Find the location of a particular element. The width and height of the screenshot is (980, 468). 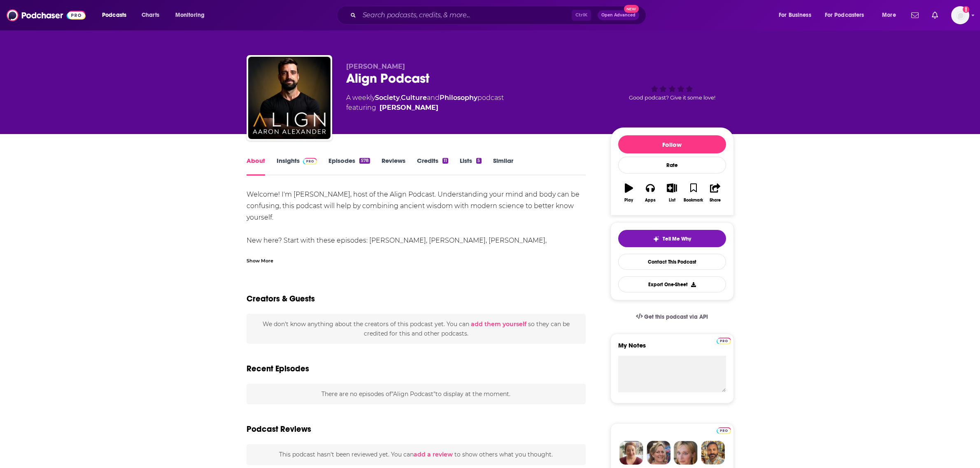

div: Share is located at coordinates (715, 200).